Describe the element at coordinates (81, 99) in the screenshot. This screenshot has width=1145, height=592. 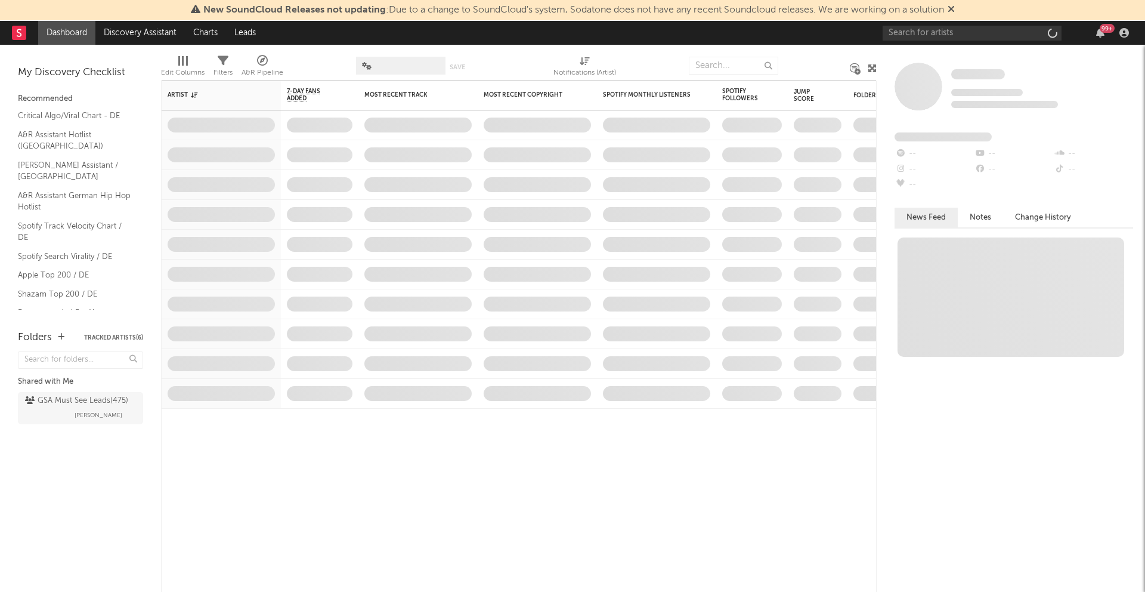
I see `div: Recommended` at that location.